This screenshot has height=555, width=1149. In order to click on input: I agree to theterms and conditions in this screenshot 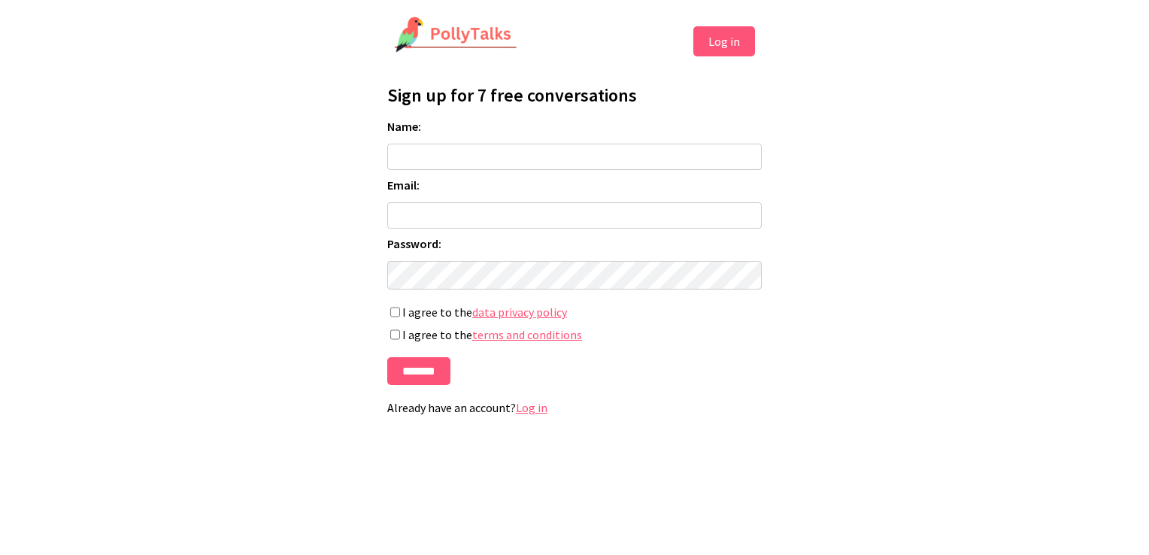, I will do `click(395, 335)`.